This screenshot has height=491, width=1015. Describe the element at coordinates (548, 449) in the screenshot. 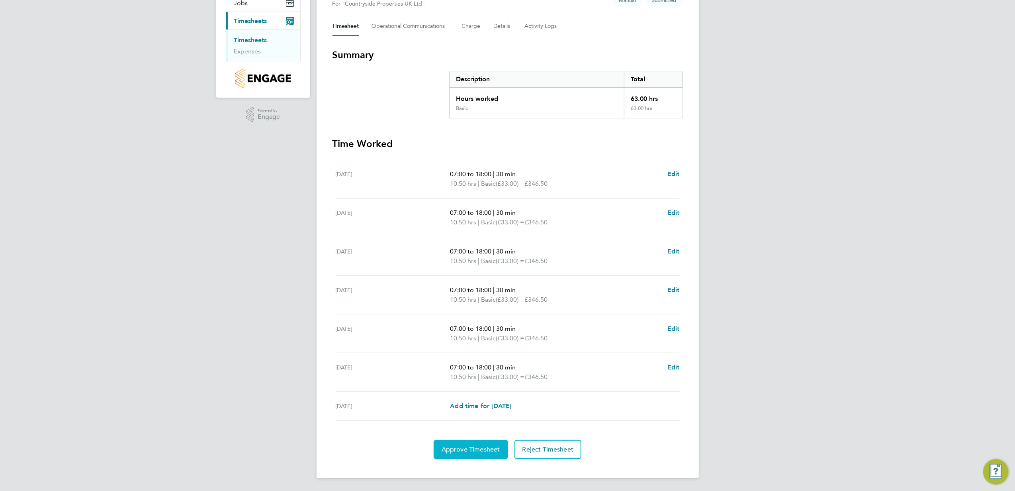

I see `span: Reject Timesheet` at that location.